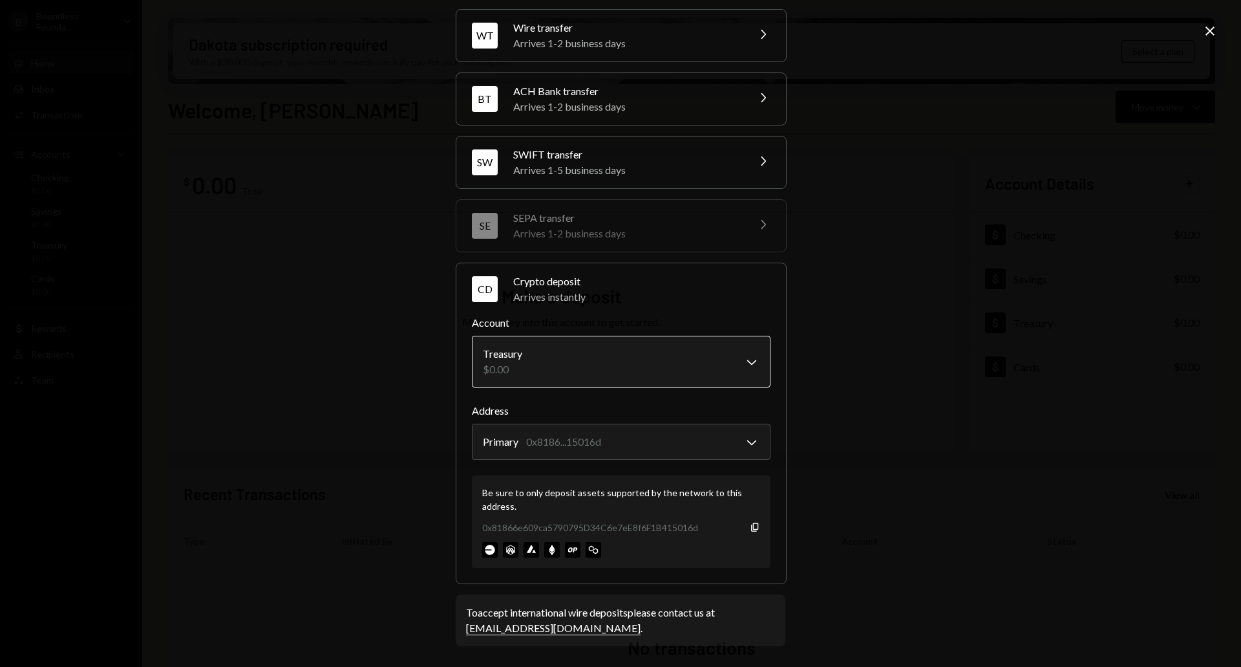  I want to click on div: CDCrypto depositArrives instantly, so click(621, 441).